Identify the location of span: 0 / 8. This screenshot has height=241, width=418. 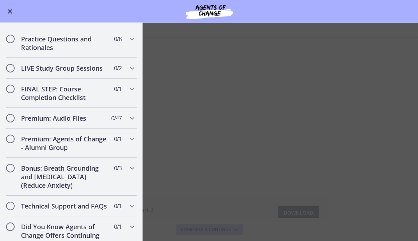
(118, 39).